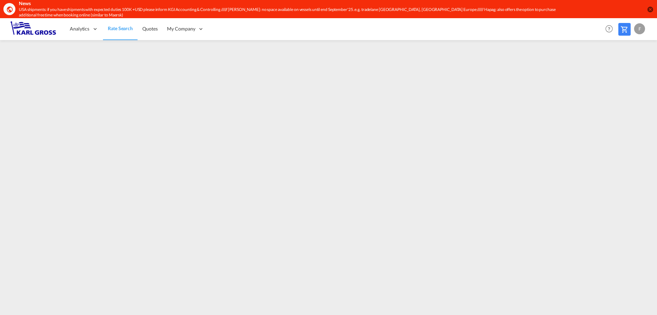  What do you see at coordinates (186, 29) in the screenshot?
I see `div: My Company` at bounding box center [186, 29].